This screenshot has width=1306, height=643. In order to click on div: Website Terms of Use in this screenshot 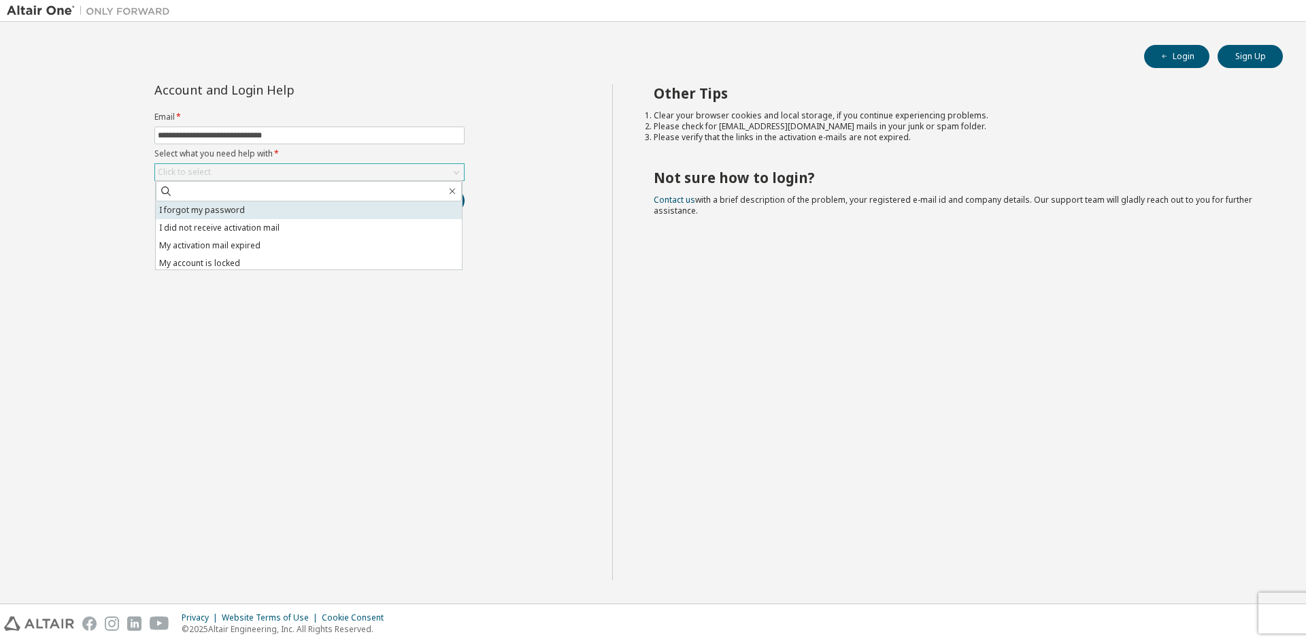, I will do `click(271, 618)`.